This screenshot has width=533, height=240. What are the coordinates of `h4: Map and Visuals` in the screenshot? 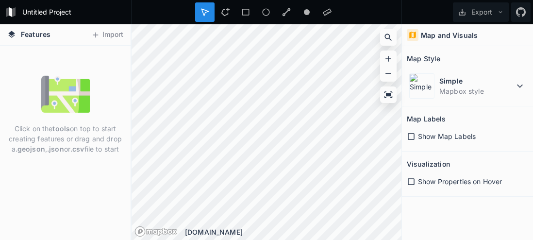 It's located at (449, 35).